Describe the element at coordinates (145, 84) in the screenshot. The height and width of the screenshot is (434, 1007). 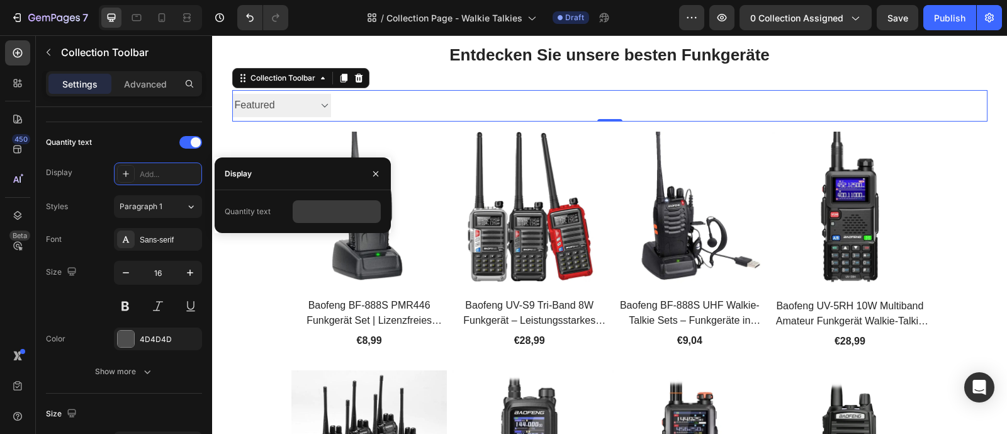
I see `p: Advanced` at that location.